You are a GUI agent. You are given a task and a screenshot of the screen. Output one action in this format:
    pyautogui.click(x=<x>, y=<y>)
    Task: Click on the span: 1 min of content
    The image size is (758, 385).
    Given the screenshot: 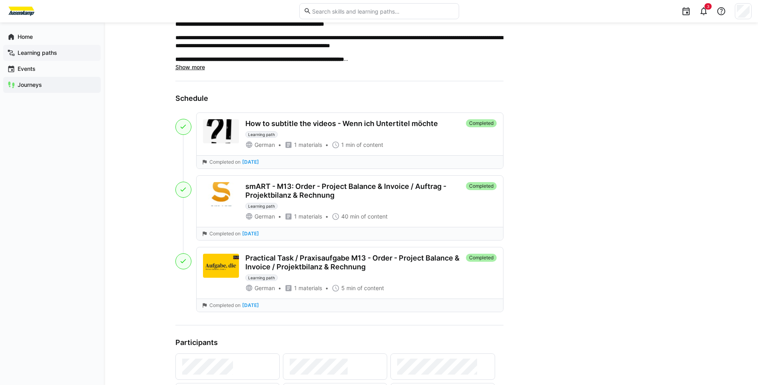 What is the action you would take?
    pyautogui.click(x=362, y=145)
    